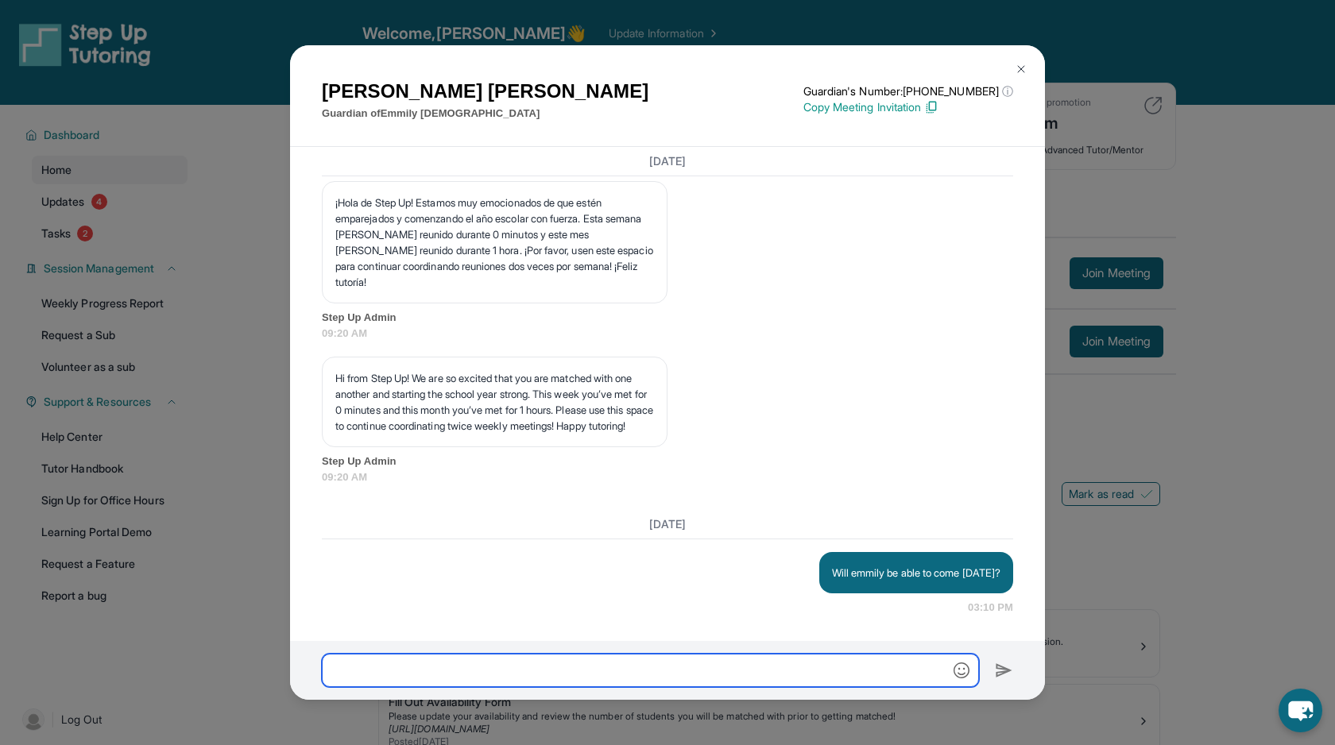  What do you see at coordinates (931, 107) in the screenshot?
I see `img: Copy Icon` at bounding box center [931, 107].